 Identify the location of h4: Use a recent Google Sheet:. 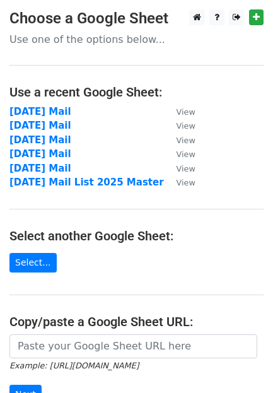
(136, 92).